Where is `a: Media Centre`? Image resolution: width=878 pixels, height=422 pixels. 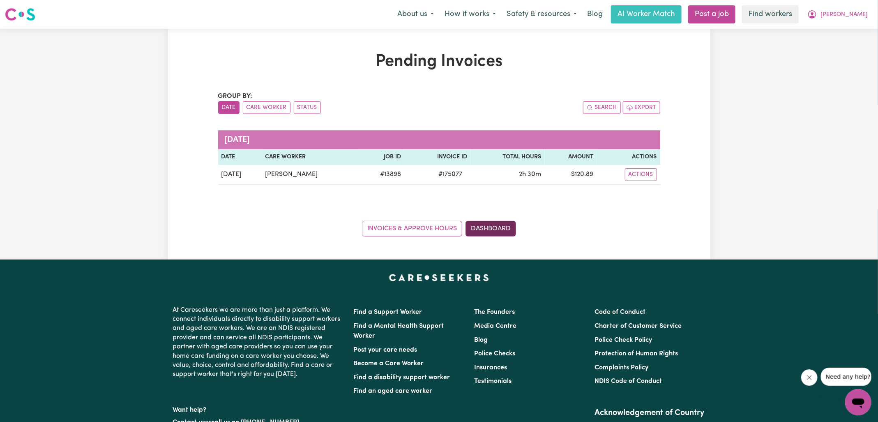
a: Media Centre is located at coordinates (495, 326).